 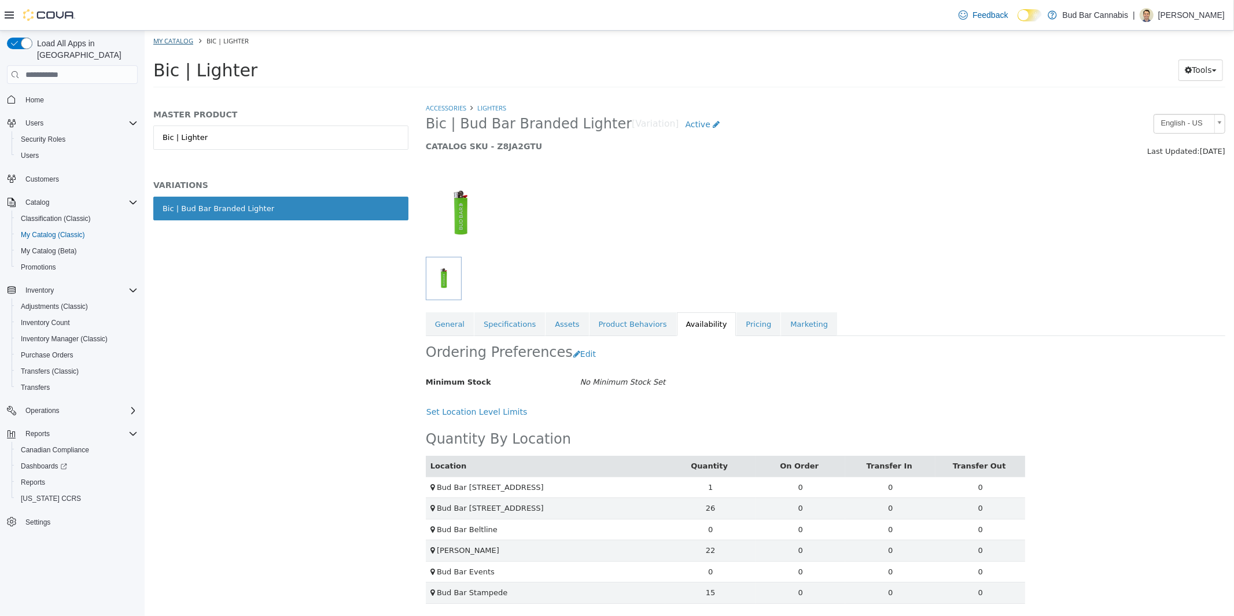 What do you see at coordinates (443, 323) in the screenshot?
I see `button: Edit` at bounding box center [443, 323].